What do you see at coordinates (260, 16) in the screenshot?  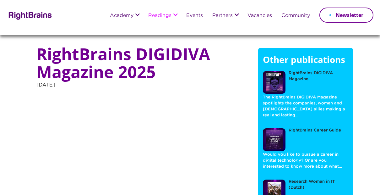 I see `a: Vacancies` at bounding box center [260, 16].